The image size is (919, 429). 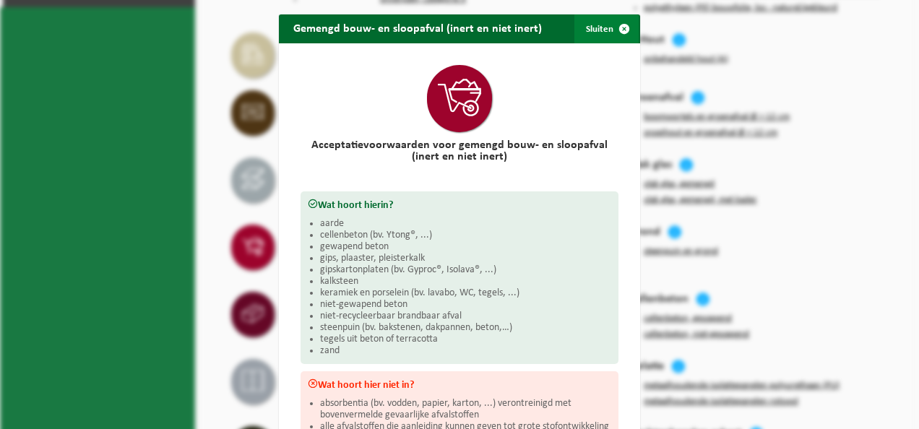 What do you see at coordinates (465, 236) in the screenshot?
I see `li: cellenbeton (bv. Ytong®, ...)` at bounding box center [465, 236].